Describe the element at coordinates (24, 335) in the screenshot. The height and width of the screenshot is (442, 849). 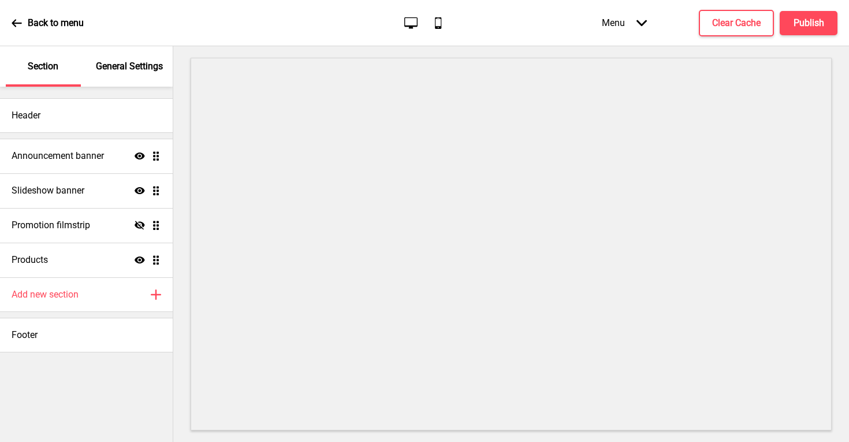
I see `h4: Footer` at that location.